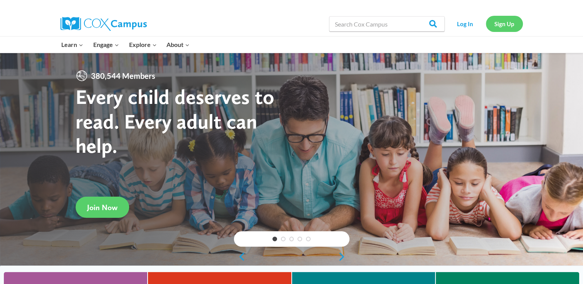 This screenshot has width=583, height=284. Describe the element at coordinates (292, 257) in the screenshot. I see `div: content slider buttons` at that location.